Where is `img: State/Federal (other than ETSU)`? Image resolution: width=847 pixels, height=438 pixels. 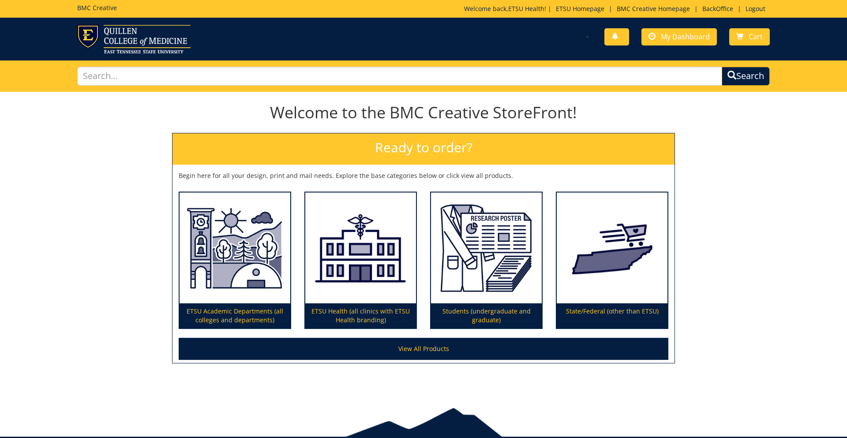
img: State/Federal (other than ETSU) is located at coordinates (612, 248).